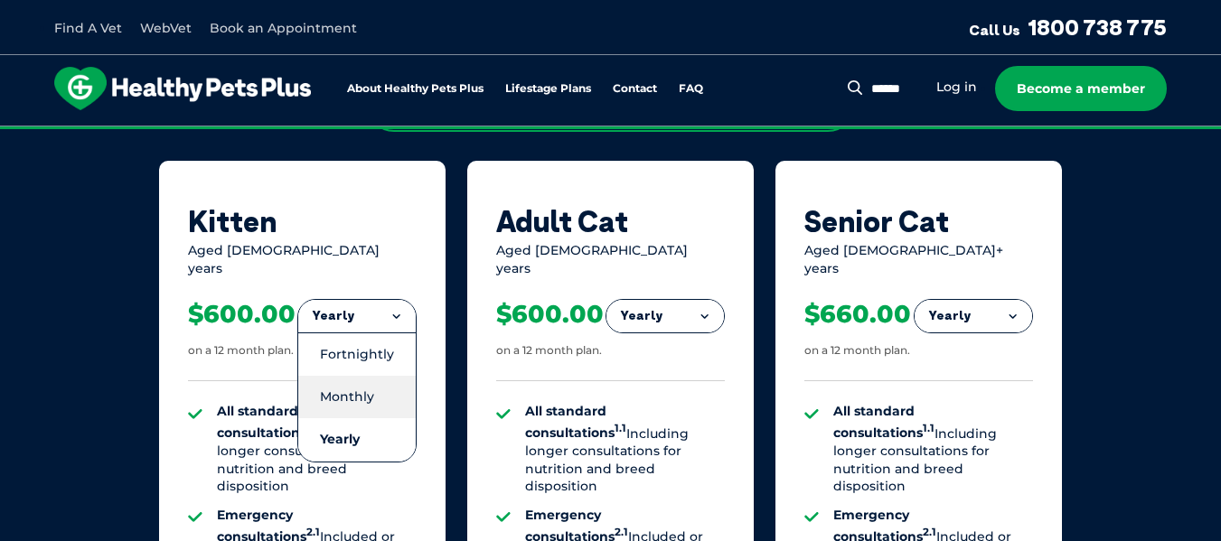  What do you see at coordinates (548, 89) in the screenshot?
I see `a: Lifestage Plans` at bounding box center [548, 89].